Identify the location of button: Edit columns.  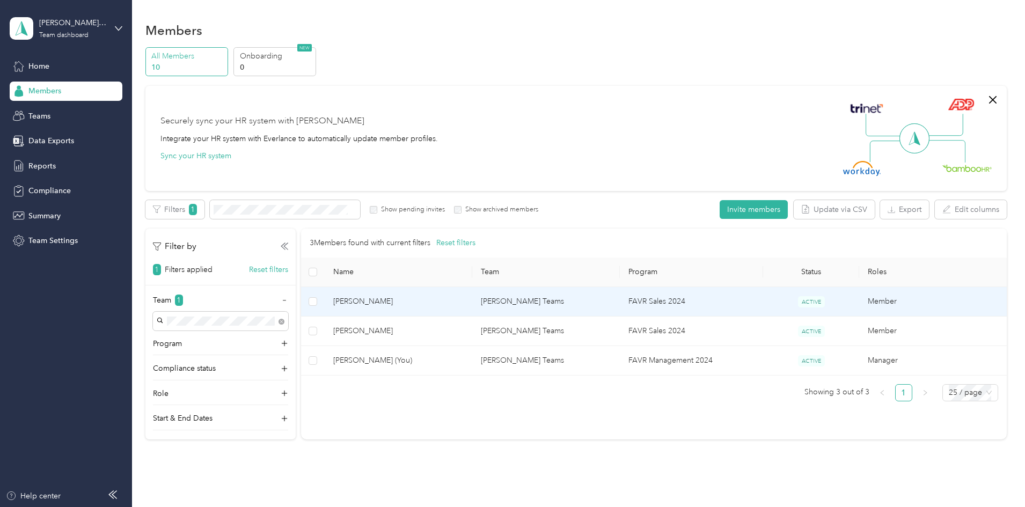
(971, 209).